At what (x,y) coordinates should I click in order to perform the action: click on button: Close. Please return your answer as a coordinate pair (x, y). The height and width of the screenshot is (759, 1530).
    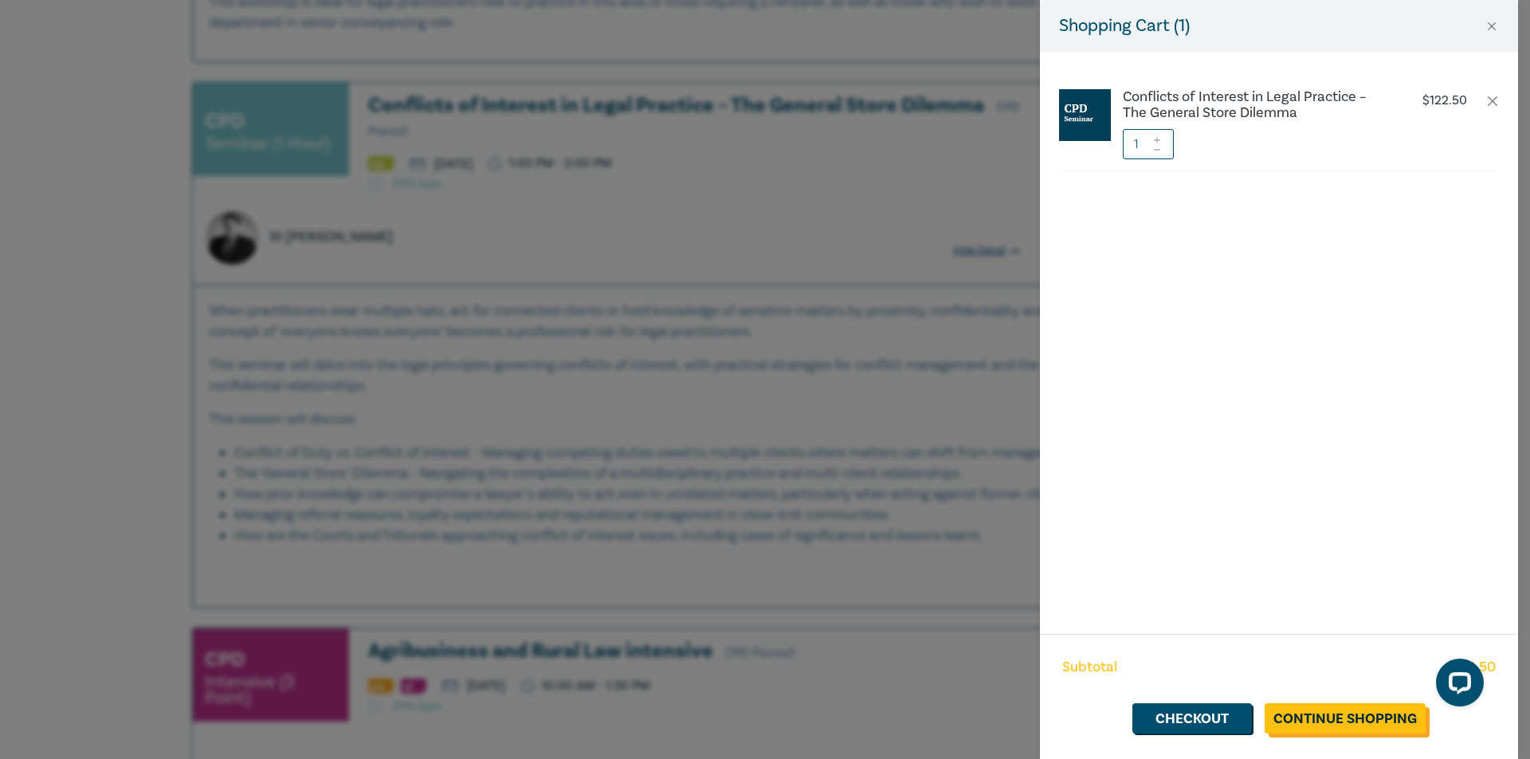
    Looking at the image, I should click on (1491, 26).